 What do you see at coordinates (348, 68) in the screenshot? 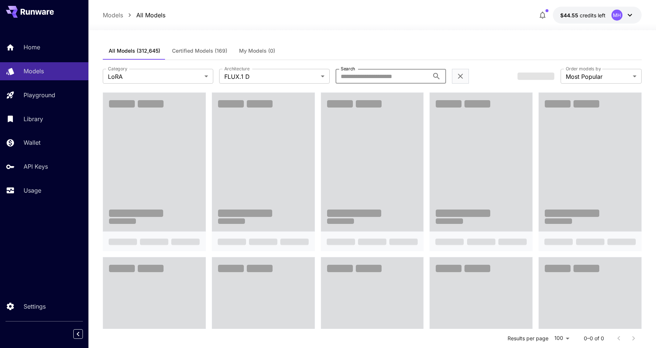
I see `label: Search` at bounding box center [348, 68].